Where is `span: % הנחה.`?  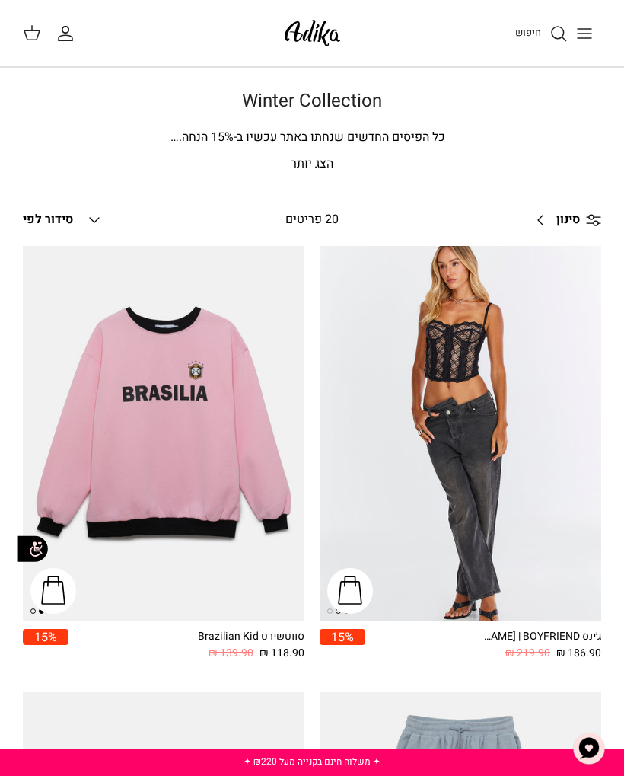
span: % הנחה. is located at coordinates (202, 137).